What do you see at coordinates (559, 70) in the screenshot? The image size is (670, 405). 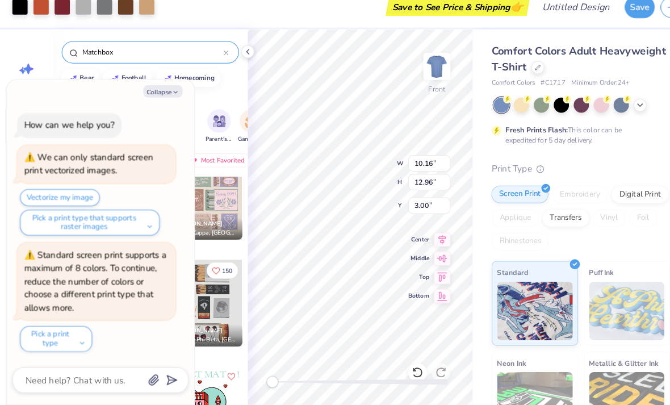 I see `span: Comfort Colors Adult Heavyweight T-Shirt` at bounding box center [559, 70].